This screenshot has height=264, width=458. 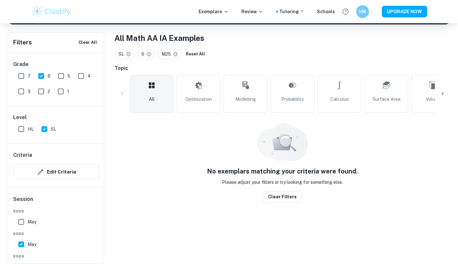 I want to click on span: Modelling, so click(x=246, y=99).